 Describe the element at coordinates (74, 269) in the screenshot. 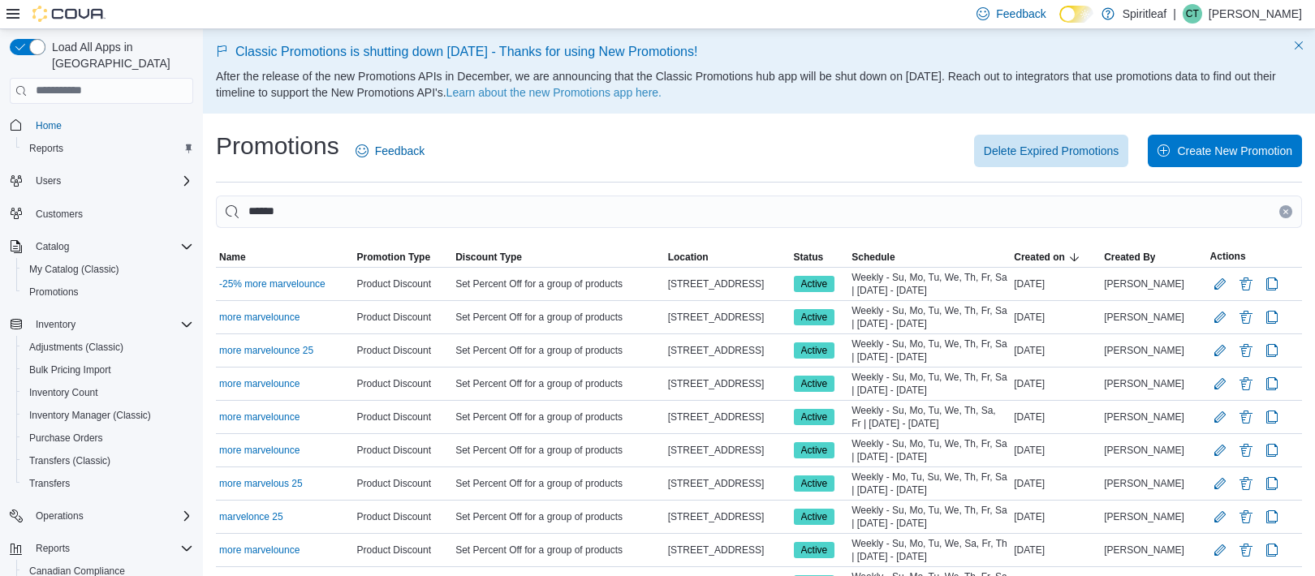

I see `a: My Catalog (Classic)` at that location.